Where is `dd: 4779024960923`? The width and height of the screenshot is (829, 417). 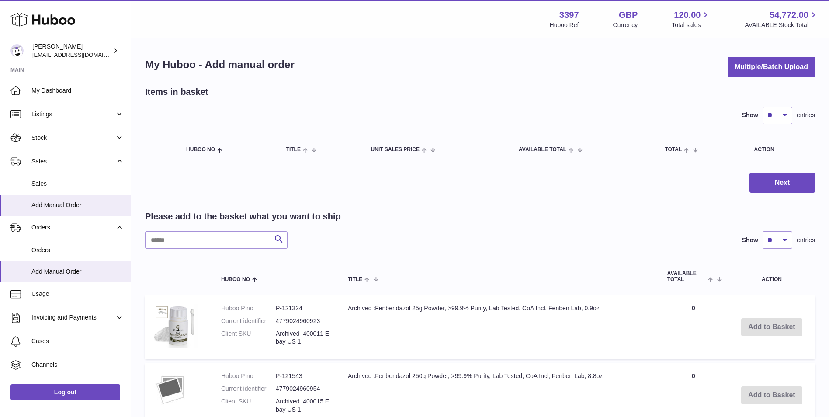
dd: 4779024960923 is located at coordinates (303, 321).